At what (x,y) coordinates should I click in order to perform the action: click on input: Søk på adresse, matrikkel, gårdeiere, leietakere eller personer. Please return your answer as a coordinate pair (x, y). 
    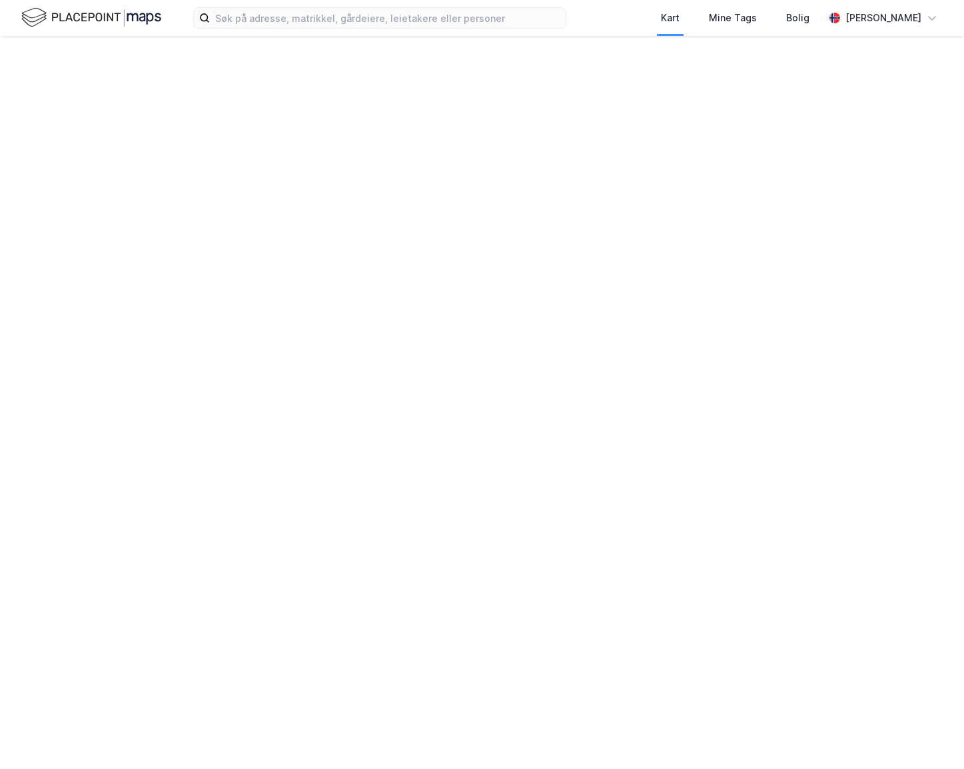
    Looking at the image, I should click on (388, 18).